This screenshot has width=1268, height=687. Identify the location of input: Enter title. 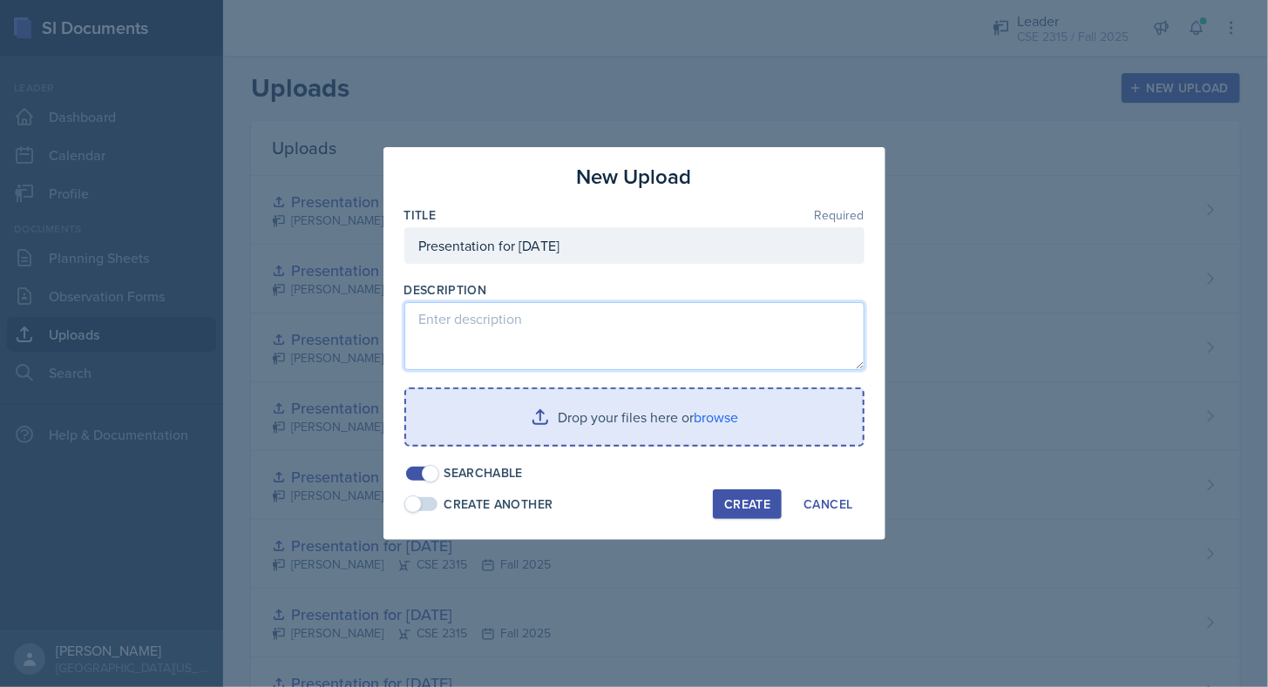
(634, 246).